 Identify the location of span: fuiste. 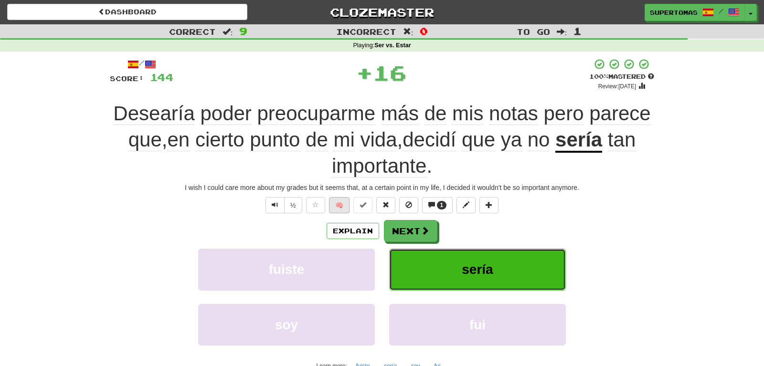
(287, 269).